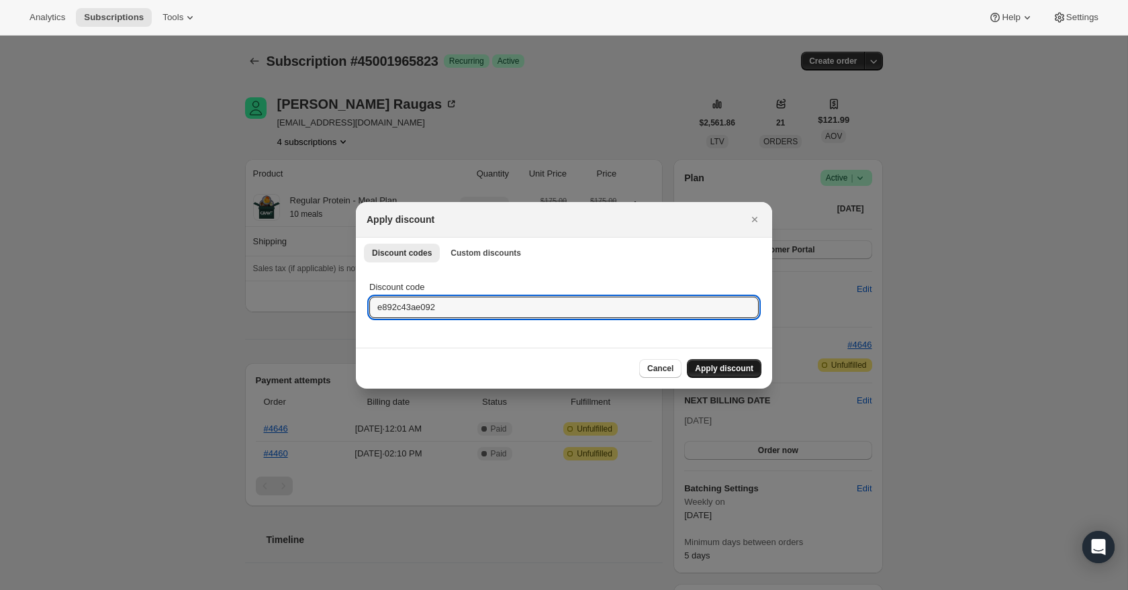  I want to click on h2: Apply discount, so click(400, 220).